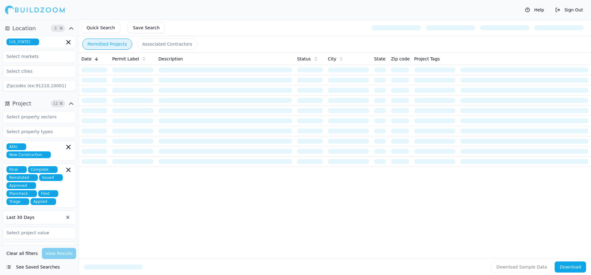 The image size is (591, 275). I want to click on span: State, so click(379, 59).